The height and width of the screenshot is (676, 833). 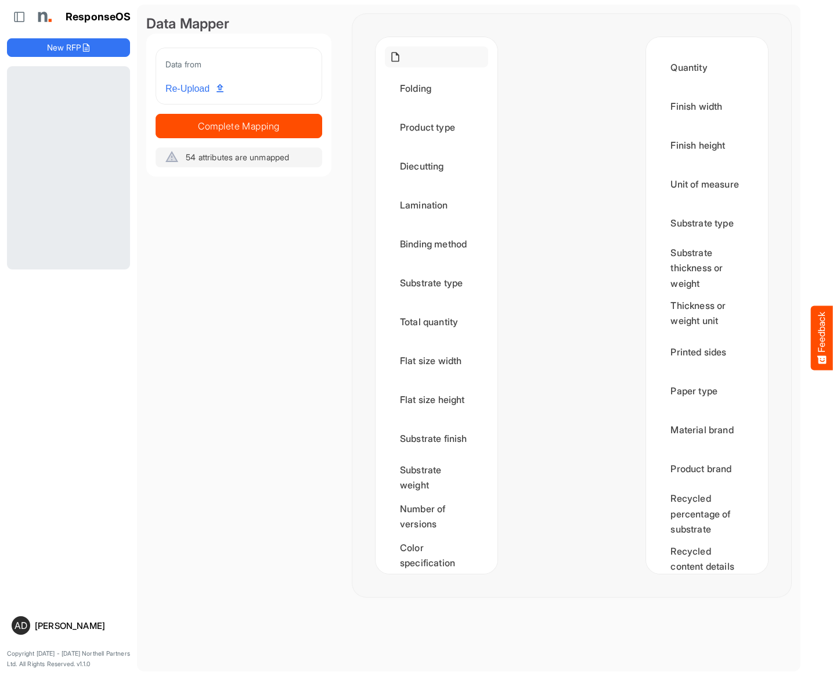 What do you see at coordinates (707, 313) in the screenshot?
I see `div: Thickness or weight unit` at bounding box center [707, 313].